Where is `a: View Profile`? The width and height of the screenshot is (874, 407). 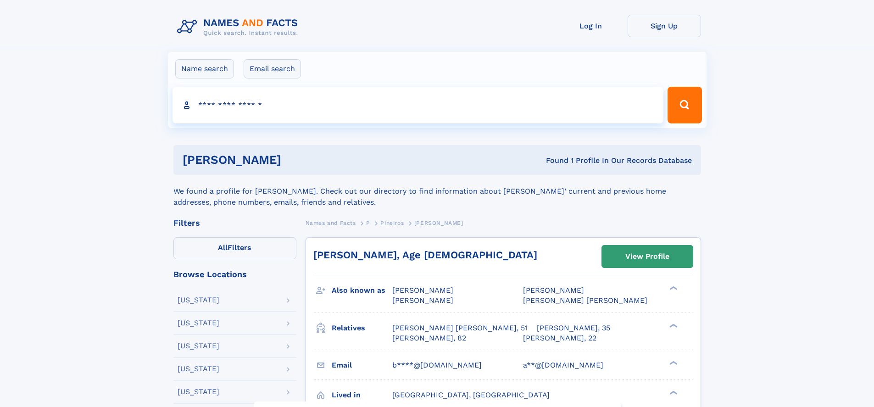
a: View Profile is located at coordinates (647, 256).